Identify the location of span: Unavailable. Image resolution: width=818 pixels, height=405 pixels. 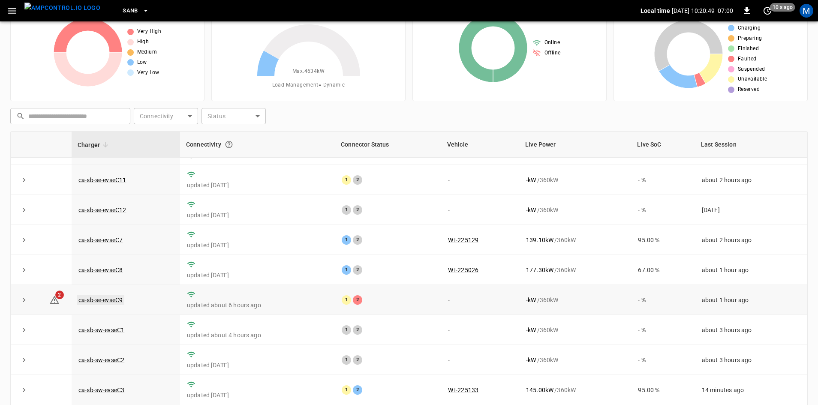
(753, 79).